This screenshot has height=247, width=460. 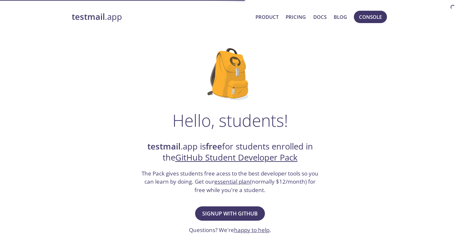 I want to click on h3: The Pack gives students free acess to the best developer tools so you can learn by doing. Get our..., so click(x=230, y=181).